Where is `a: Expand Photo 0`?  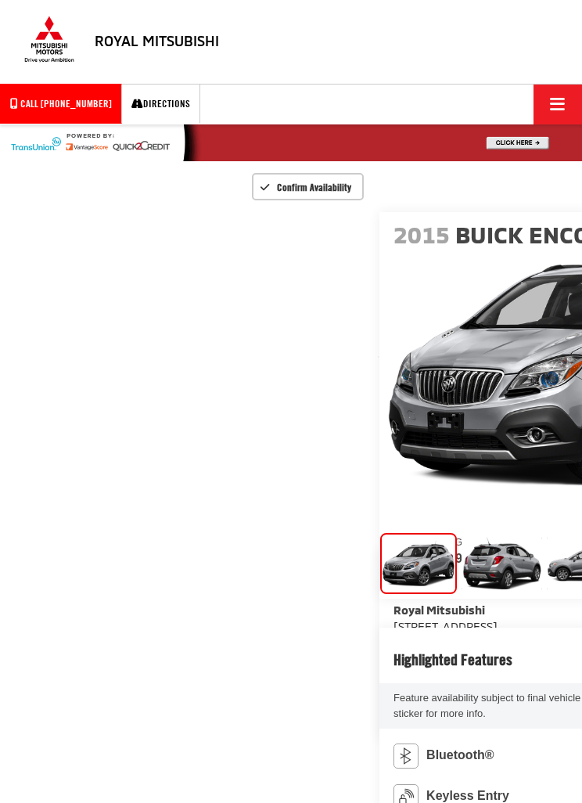 a: Expand Photo 0 is located at coordinates (419, 564).